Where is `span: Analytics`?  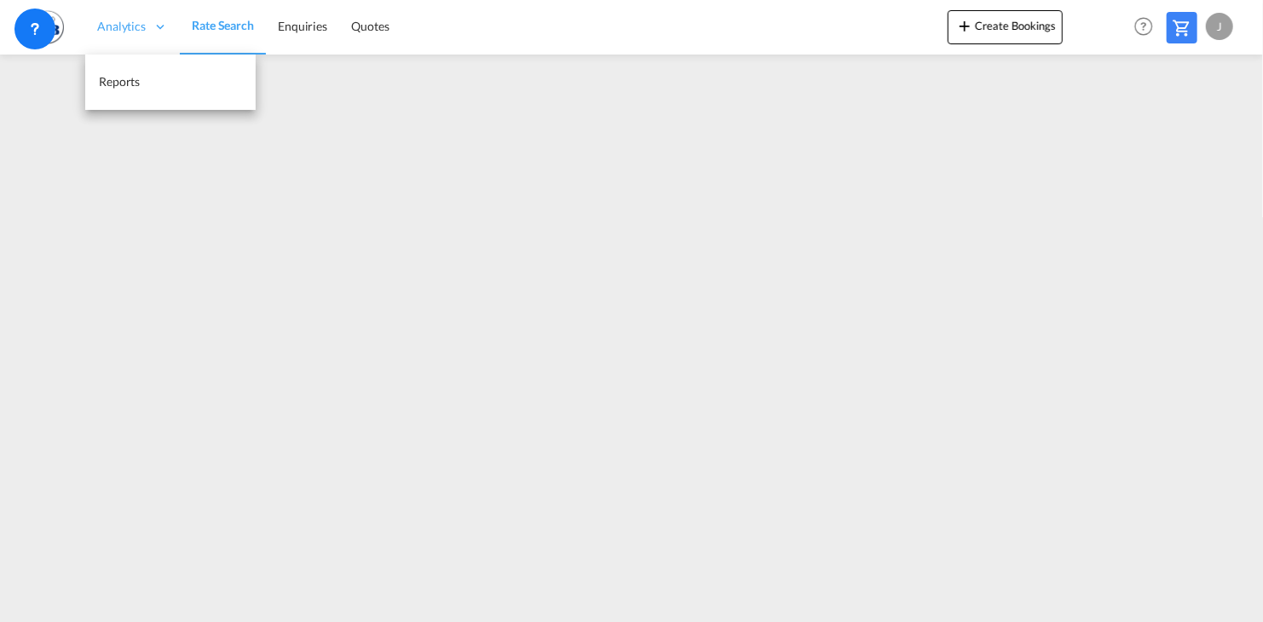 span: Analytics is located at coordinates (121, 26).